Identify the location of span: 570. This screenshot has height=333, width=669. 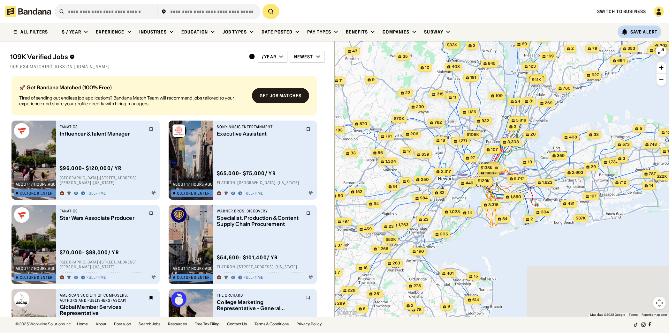
(364, 124).